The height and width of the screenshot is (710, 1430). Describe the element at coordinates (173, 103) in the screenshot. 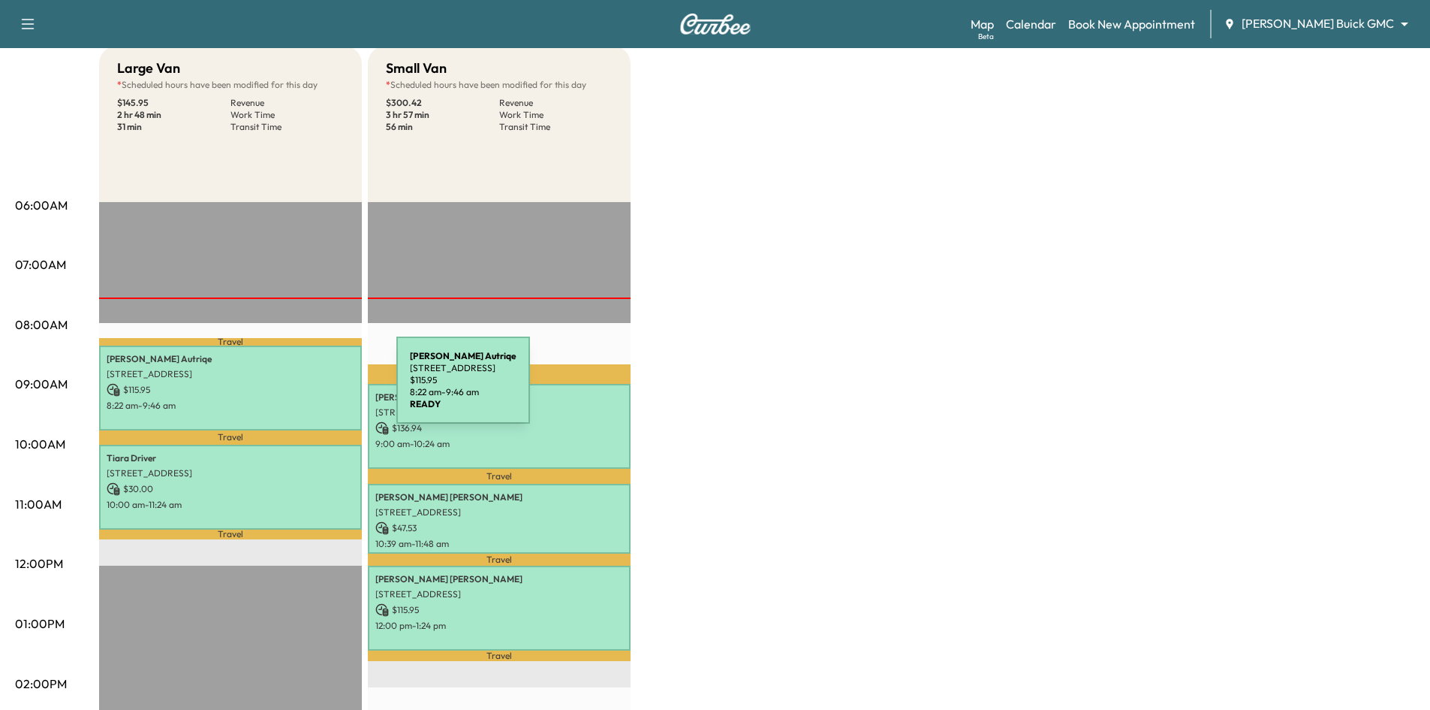

I see `p: $ 145.95` at that location.